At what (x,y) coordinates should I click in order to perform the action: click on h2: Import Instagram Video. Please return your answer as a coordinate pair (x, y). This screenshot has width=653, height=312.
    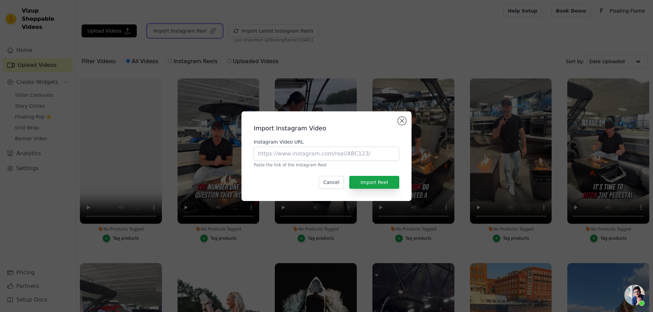
    Looking at the image, I should click on (326, 128).